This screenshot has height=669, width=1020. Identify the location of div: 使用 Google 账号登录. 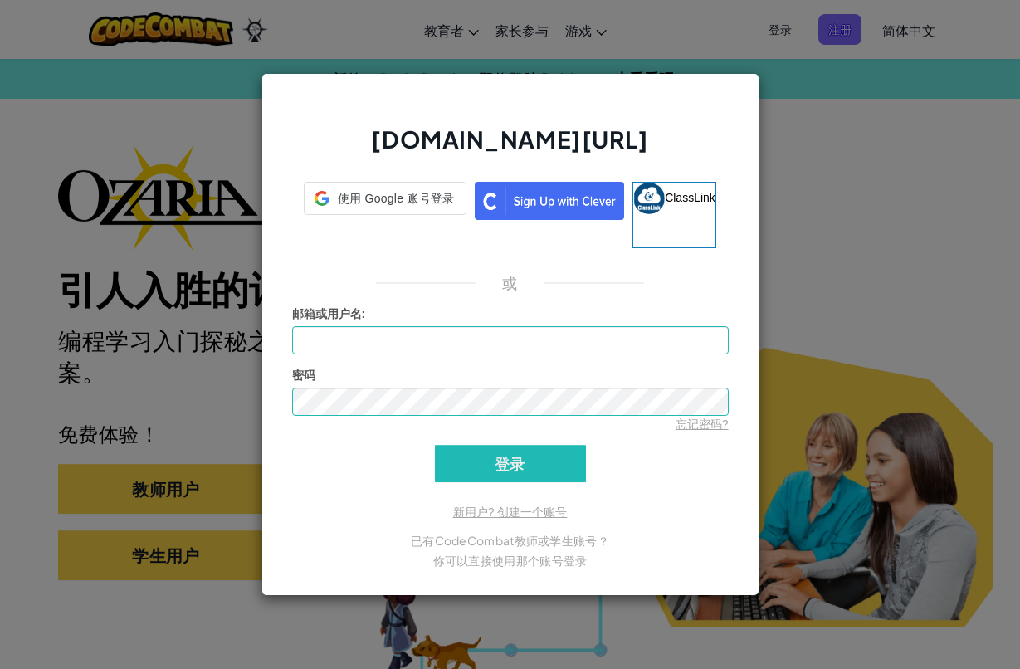
(385, 198).